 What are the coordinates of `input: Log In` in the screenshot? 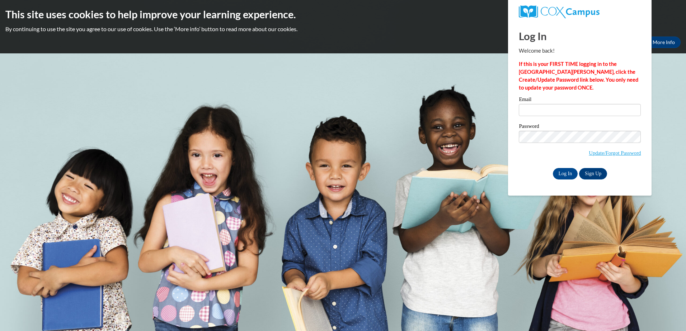 It's located at (565, 174).